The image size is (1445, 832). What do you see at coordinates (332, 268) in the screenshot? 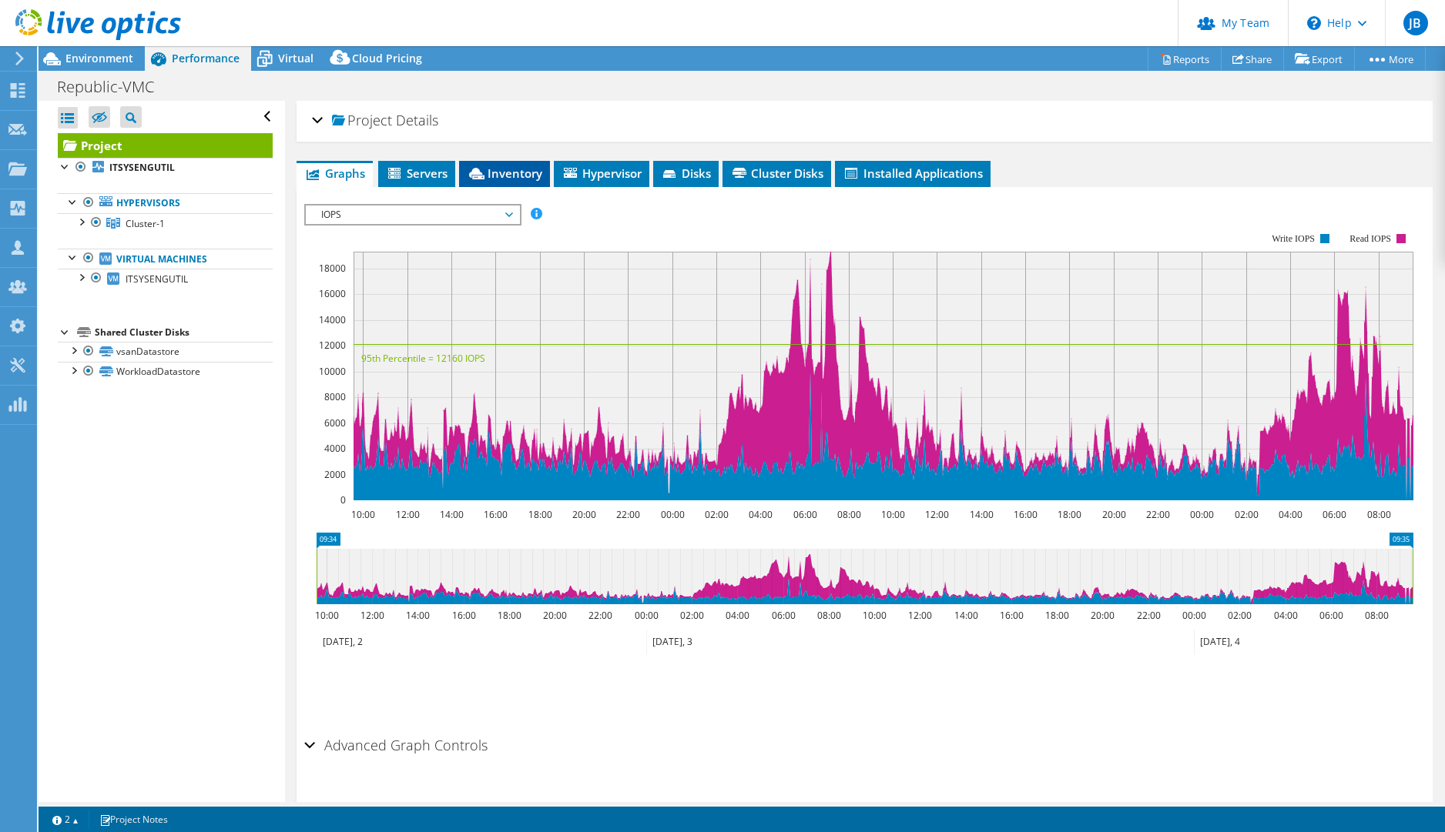
I see `text: 18000` at bounding box center [332, 268].